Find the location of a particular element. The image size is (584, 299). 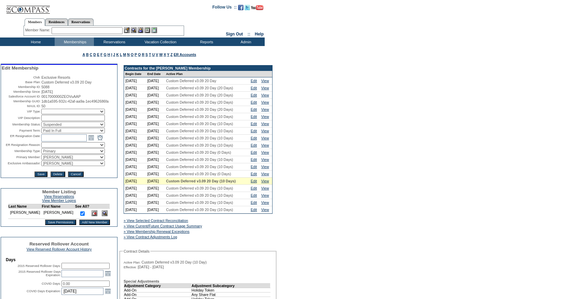

span: Member Listing is located at coordinates (59, 192).